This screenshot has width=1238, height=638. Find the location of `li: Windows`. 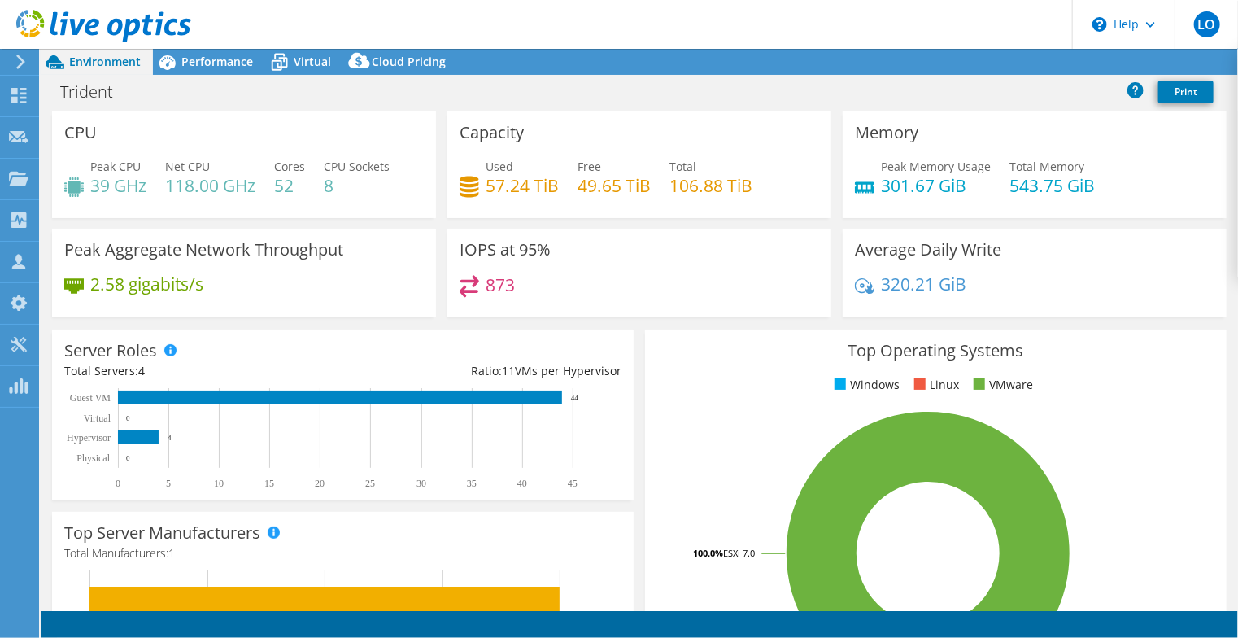

li: Windows is located at coordinates (865, 385).